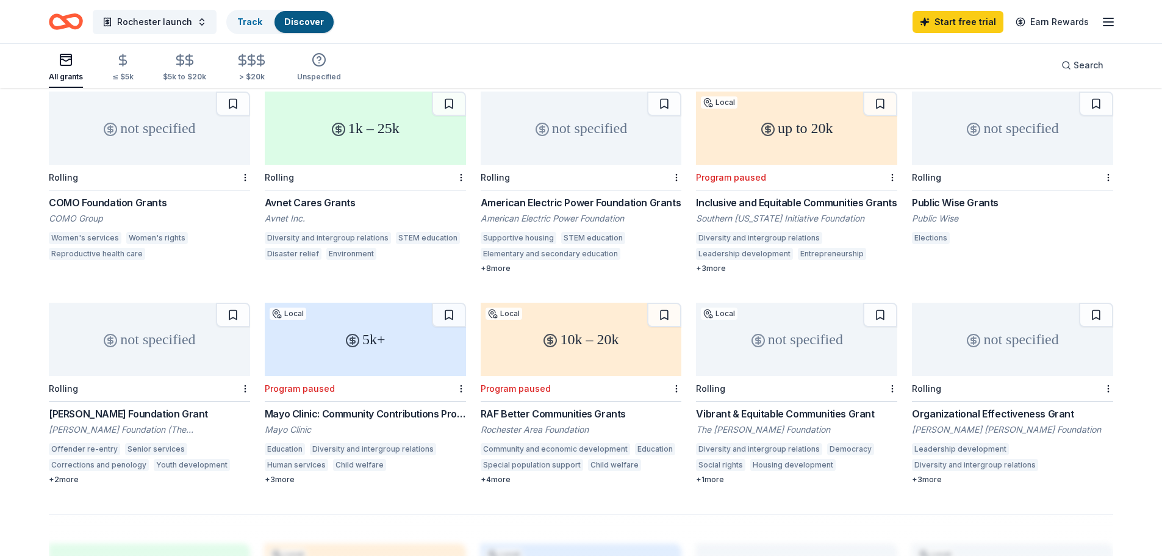  Describe the element at coordinates (250, 21) in the screenshot. I see `a: Track` at that location.